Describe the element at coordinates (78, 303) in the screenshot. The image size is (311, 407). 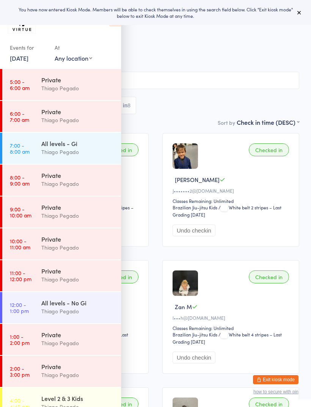
I see `div: All levels - No Gi` at that location.